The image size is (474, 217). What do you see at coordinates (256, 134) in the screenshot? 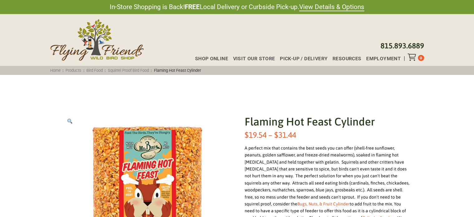
I see `bdi: 19.54` at bounding box center [256, 134].